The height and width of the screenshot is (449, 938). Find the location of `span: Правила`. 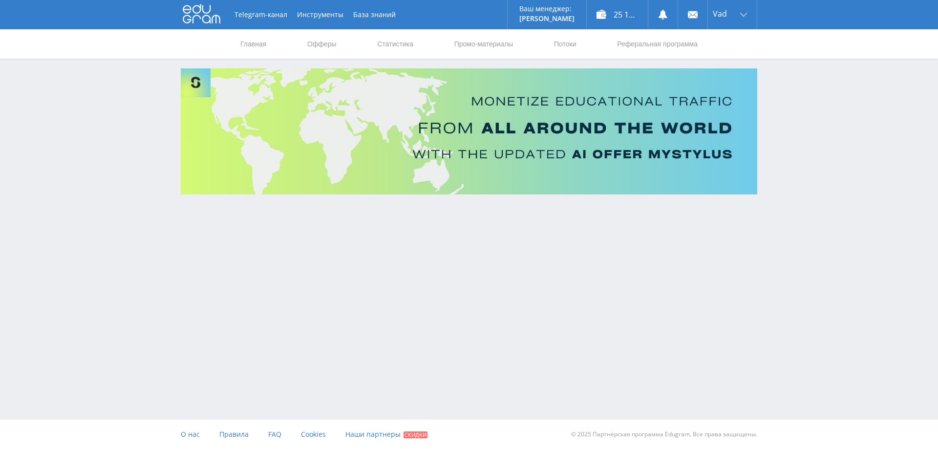

span: Правила is located at coordinates (234, 434).